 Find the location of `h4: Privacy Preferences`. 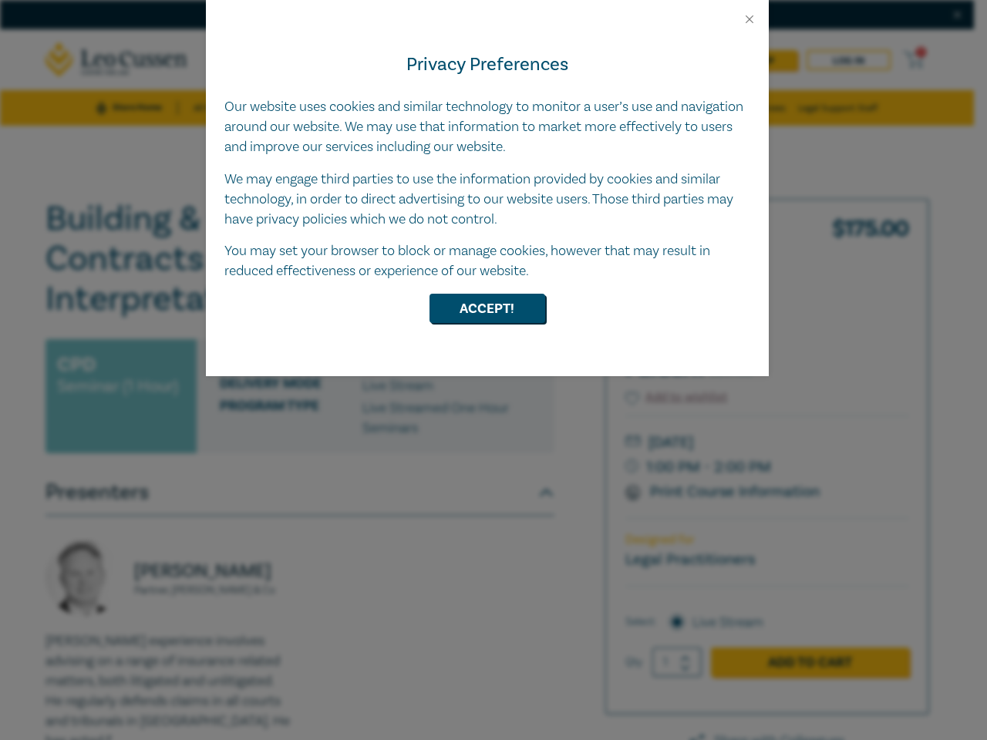

h4: Privacy Preferences is located at coordinates (487, 65).